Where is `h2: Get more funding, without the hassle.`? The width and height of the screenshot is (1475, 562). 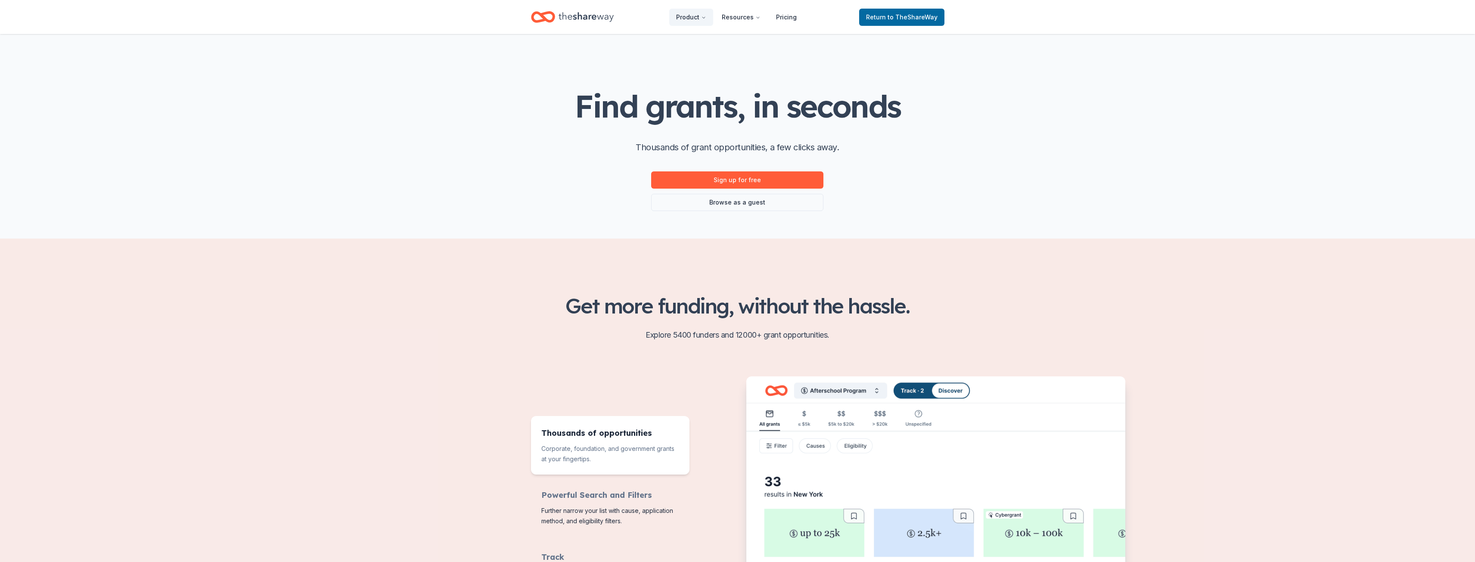
h2: Get more funding, without the hassle. is located at coordinates (738, 306).